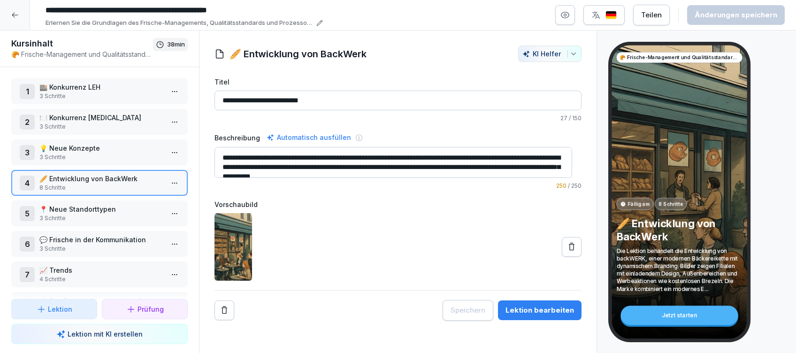 The width and height of the screenshot is (796, 353). I want to click on button: Teilen, so click(651, 15).